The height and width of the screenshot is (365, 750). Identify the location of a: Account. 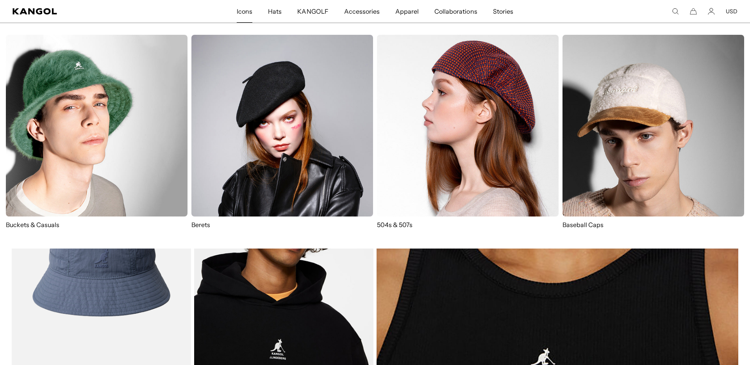
(712, 11).